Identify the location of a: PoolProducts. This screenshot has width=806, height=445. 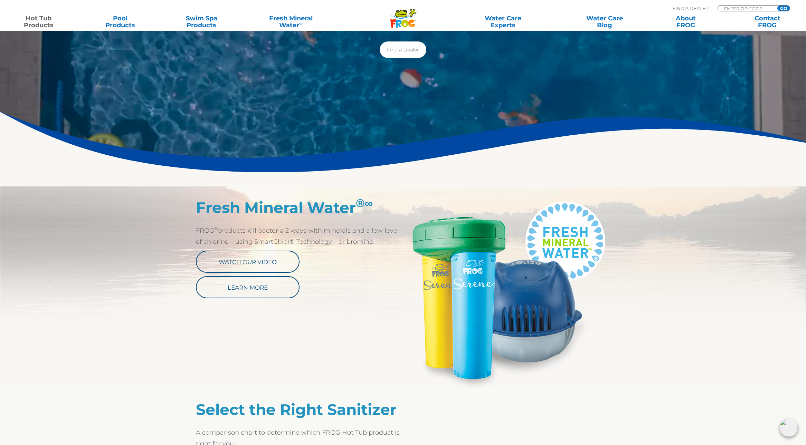
(120, 22).